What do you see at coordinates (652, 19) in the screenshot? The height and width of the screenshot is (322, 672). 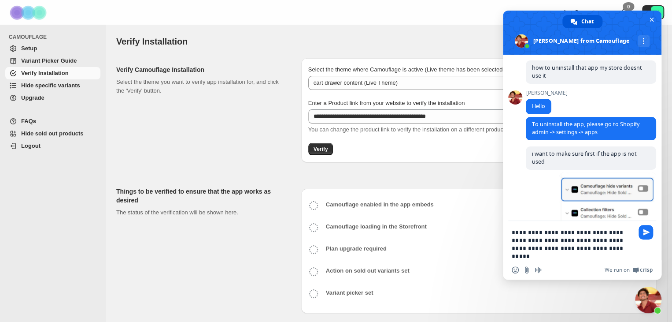 I see `span: Close chat` at bounding box center [652, 19].